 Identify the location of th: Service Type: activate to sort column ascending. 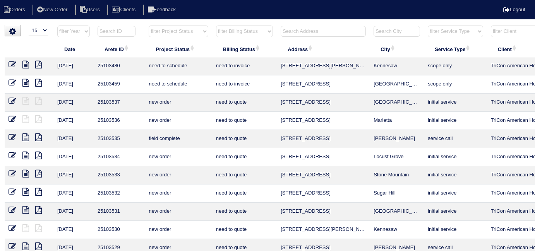
(455, 49).